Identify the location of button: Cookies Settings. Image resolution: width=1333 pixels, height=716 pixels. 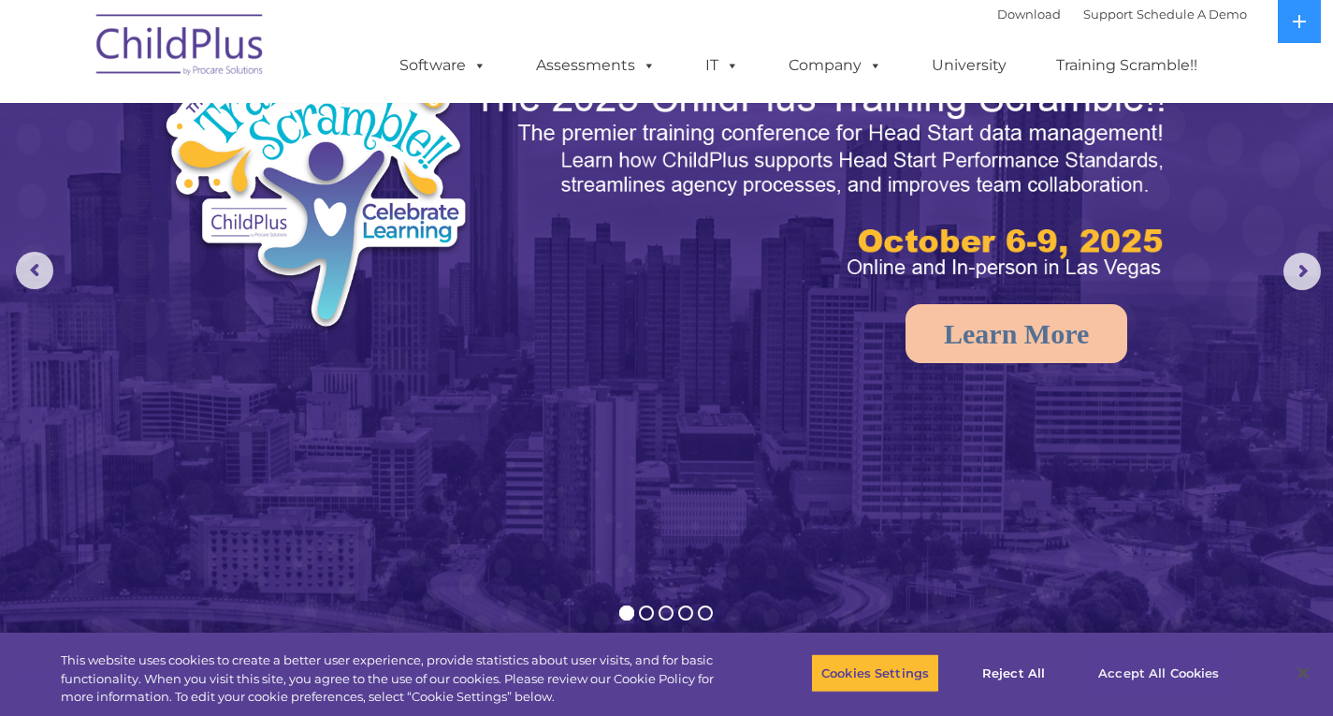
(875, 673).